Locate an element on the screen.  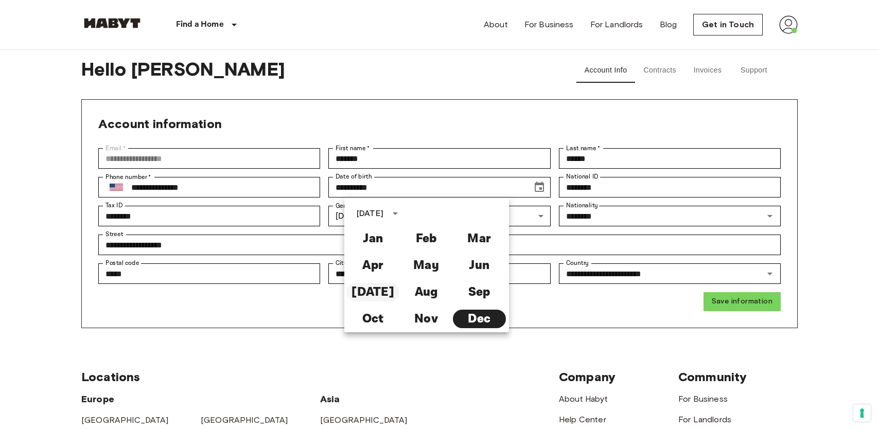
button: Choose date, selected date is Dec 31, 1971 is located at coordinates (539, 187).